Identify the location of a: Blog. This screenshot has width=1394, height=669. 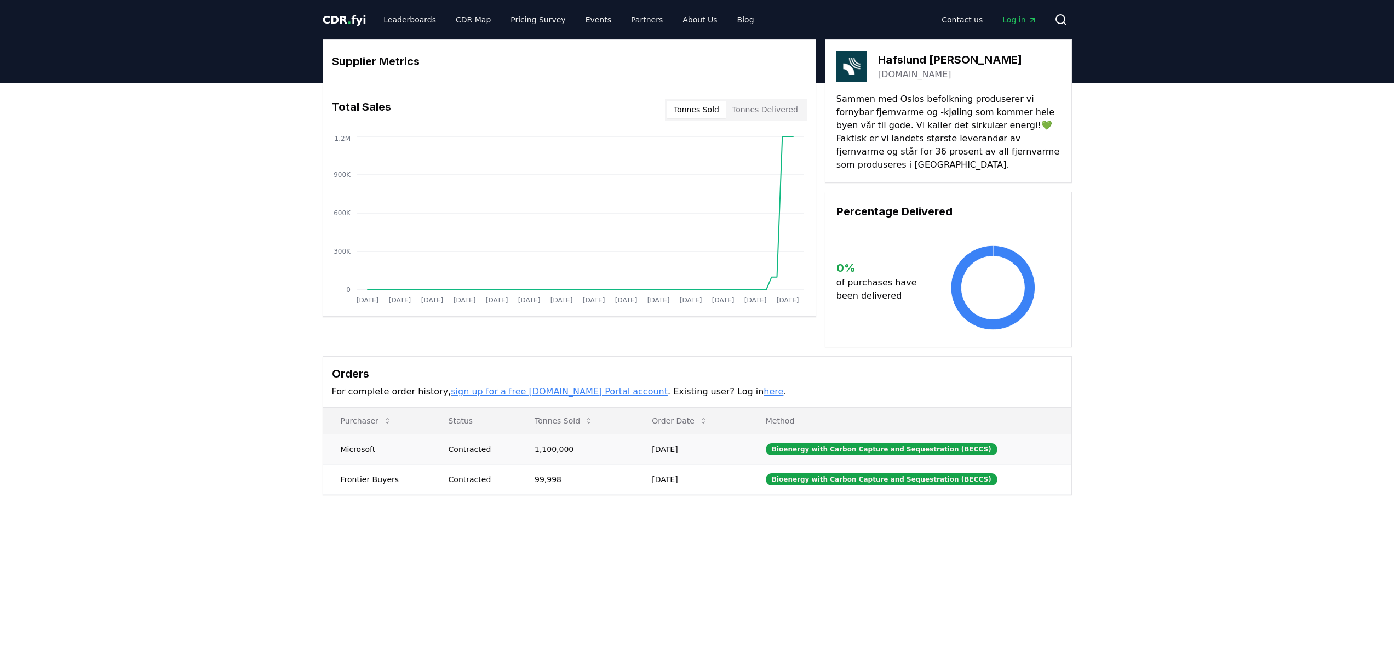
(746, 20).